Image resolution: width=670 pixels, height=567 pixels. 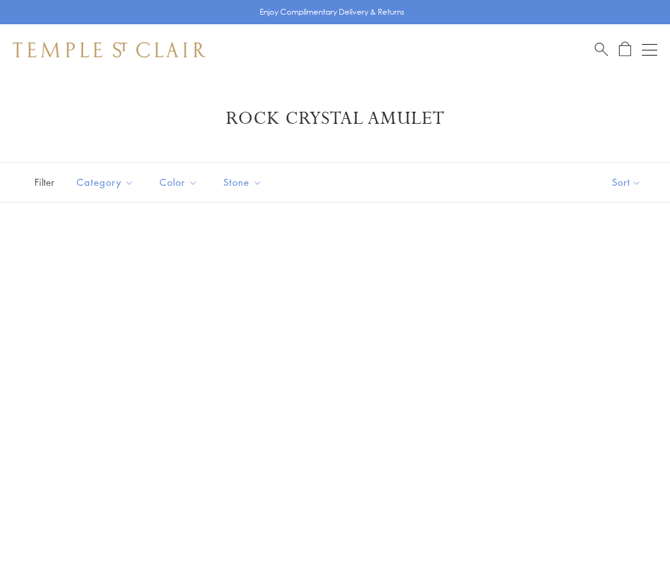 What do you see at coordinates (625, 49) in the screenshot?
I see `a: Open Shopping Bag` at bounding box center [625, 49].